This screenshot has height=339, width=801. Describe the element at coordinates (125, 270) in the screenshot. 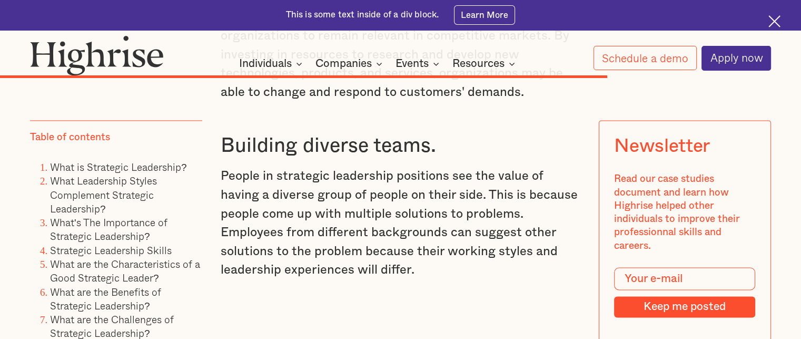

I see `a: What are the Characteristics of a Good Strategic Leader?` at that location.